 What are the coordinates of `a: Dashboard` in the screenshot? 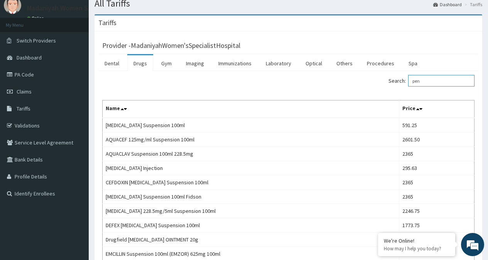 It's located at (447, 4).